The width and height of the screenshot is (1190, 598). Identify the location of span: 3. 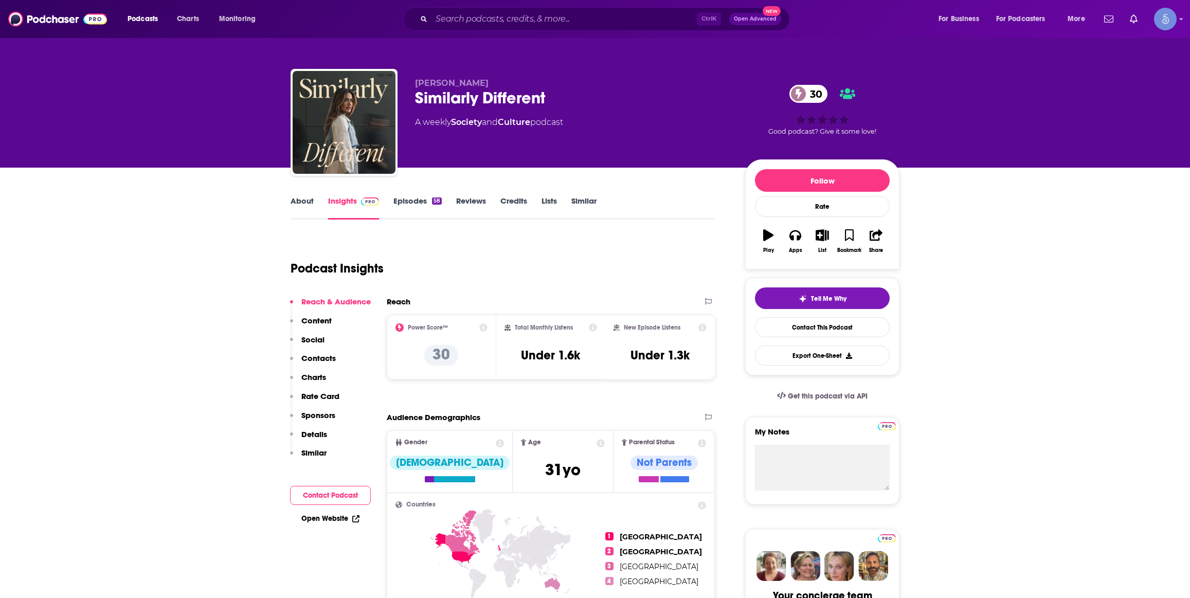
(609, 566).